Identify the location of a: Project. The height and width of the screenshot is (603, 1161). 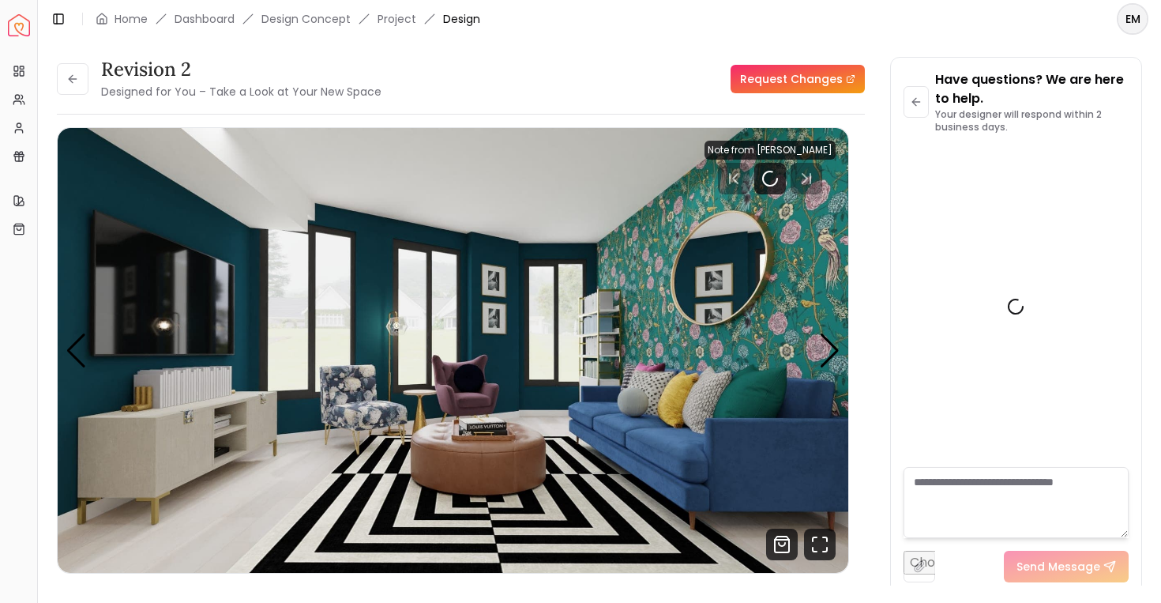
(397, 19).